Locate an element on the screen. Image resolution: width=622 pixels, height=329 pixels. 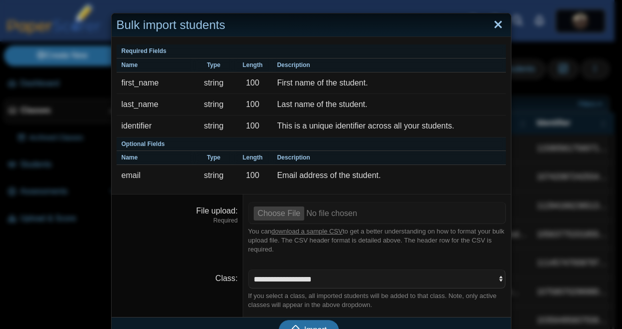
td: email is located at coordinates (156, 176).